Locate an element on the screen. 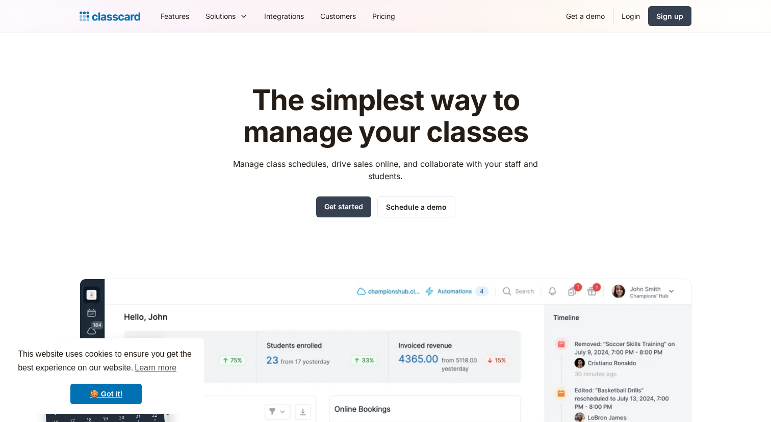 The image size is (771, 422). a: Login is located at coordinates (631, 16).